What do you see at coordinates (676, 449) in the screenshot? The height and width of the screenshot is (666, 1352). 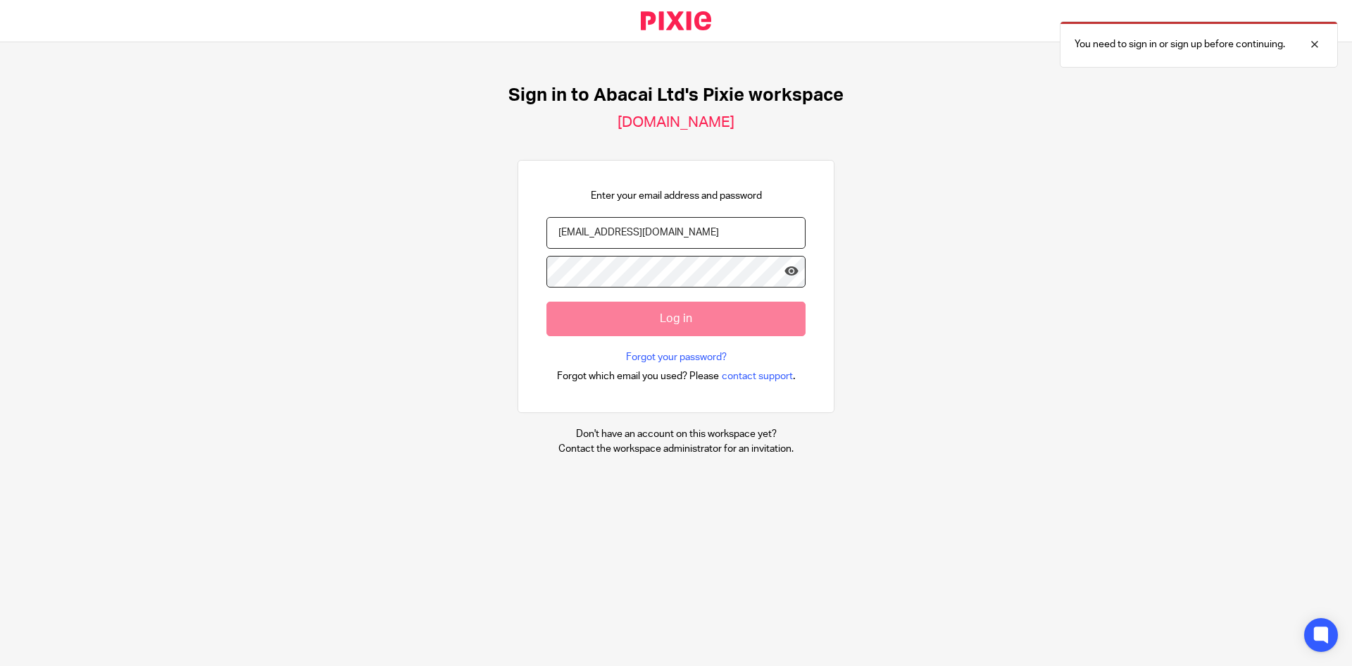 I see `p: Contact the workspace administrator for an invitation.` at bounding box center [676, 449].